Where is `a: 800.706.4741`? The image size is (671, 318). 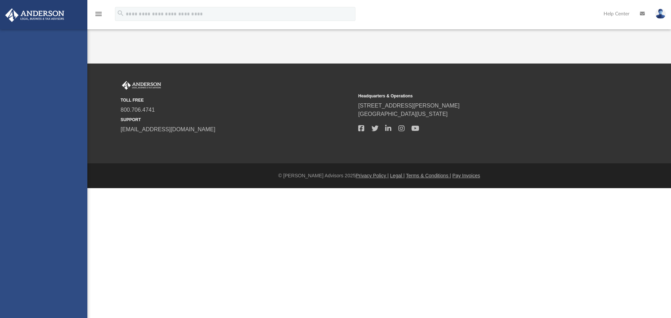 a: 800.706.4741 is located at coordinates (138, 110).